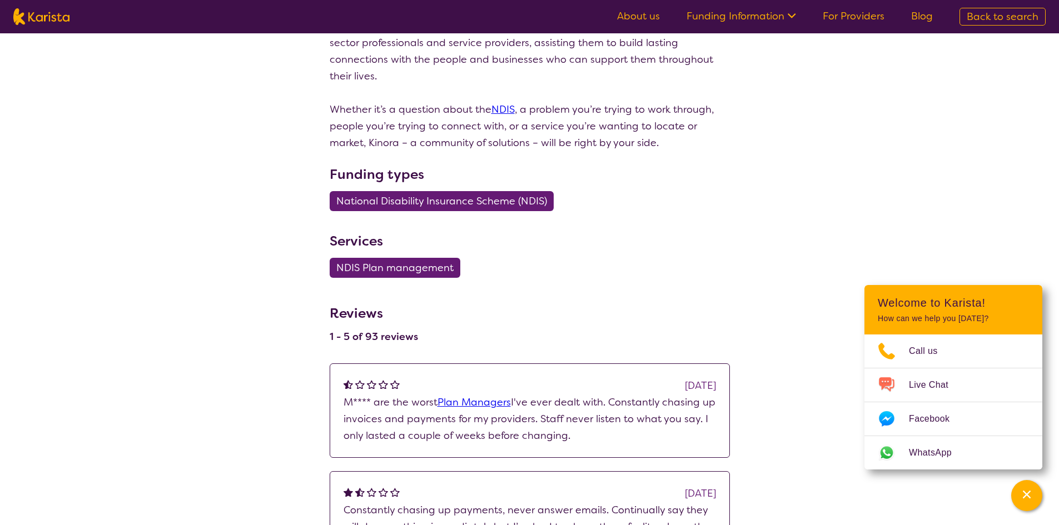  Describe the element at coordinates (953, 303) in the screenshot. I see `h2: Welcome to Karista!` at that location.